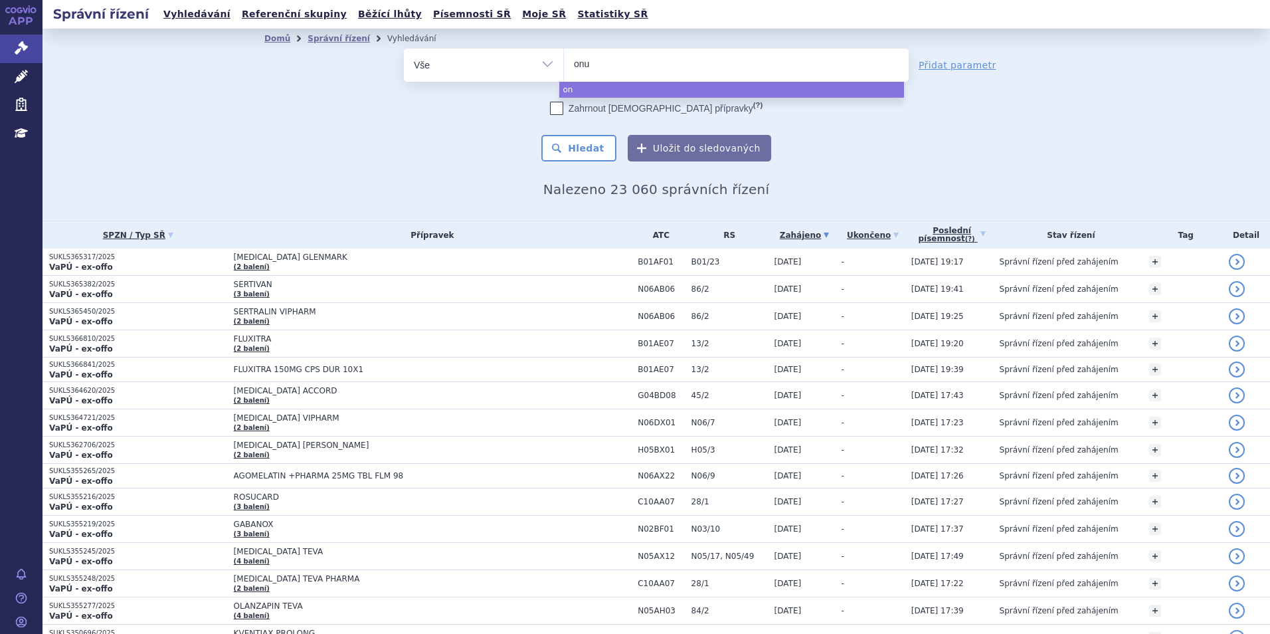  What do you see at coordinates (957, 65) in the screenshot?
I see `a: Přidat parametr` at bounding box center [957, 65].